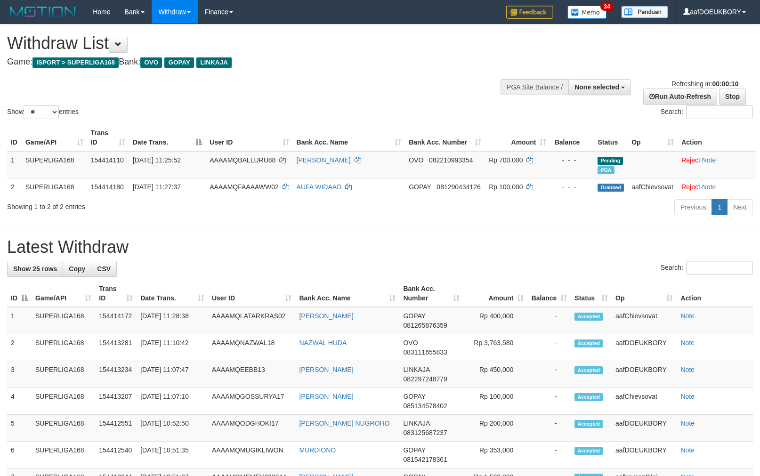  Describe the element at coordinates (116, 321) in the screenshot. I see `td: 154414172` at that location.